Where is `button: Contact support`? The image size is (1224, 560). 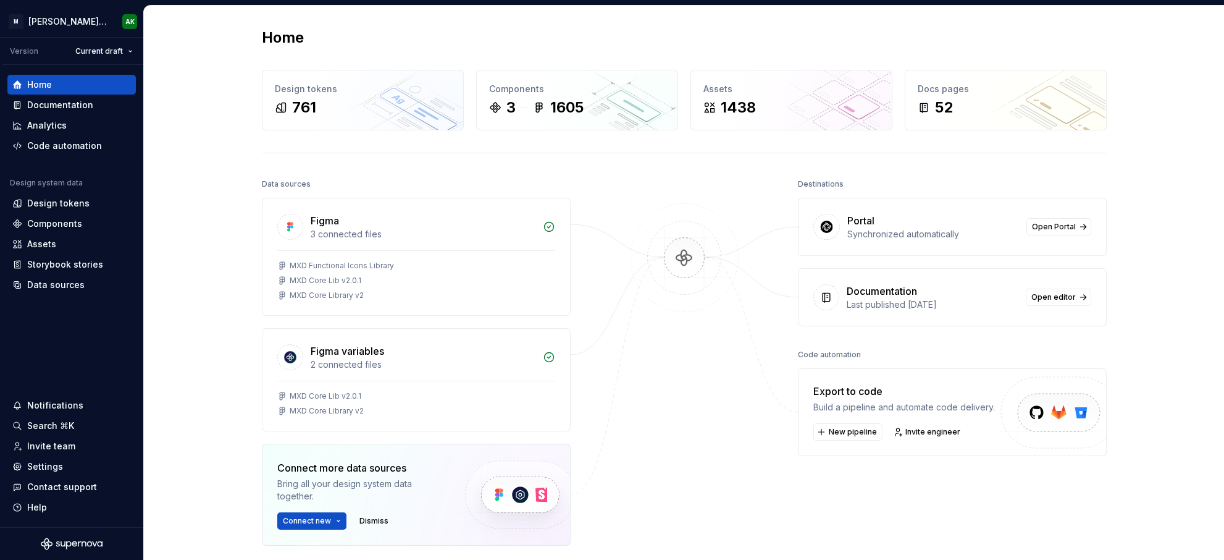 button: Contact support is located at coordinates (72, 487).